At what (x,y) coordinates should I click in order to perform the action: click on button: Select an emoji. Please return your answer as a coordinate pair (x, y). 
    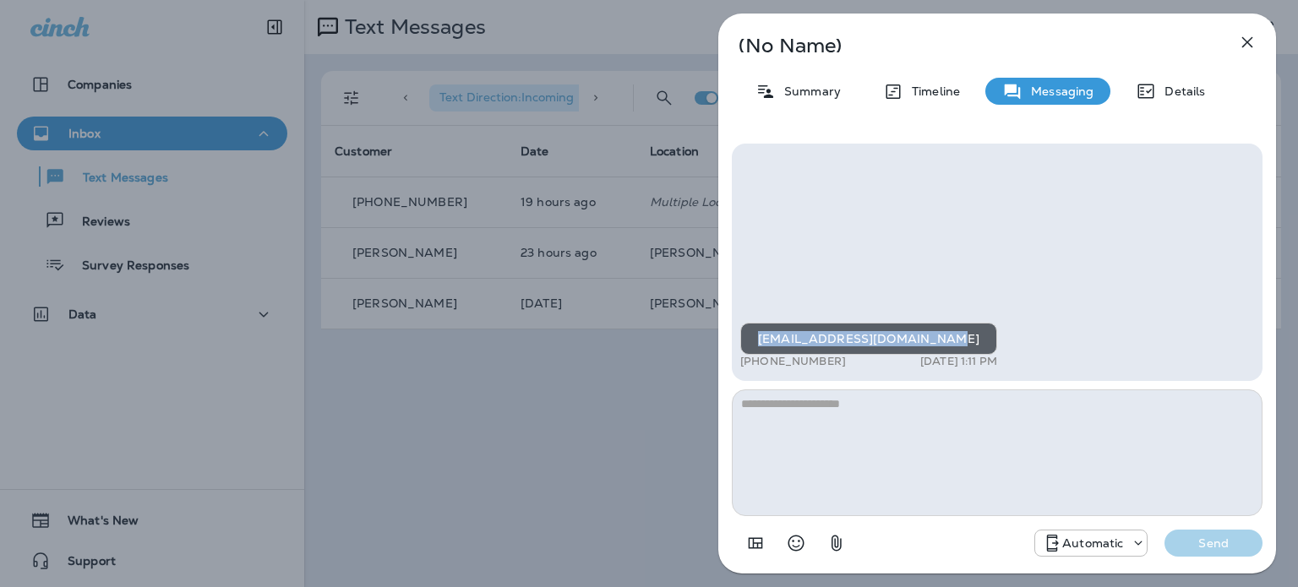
    Looking at the image, I should click on (796, 543).